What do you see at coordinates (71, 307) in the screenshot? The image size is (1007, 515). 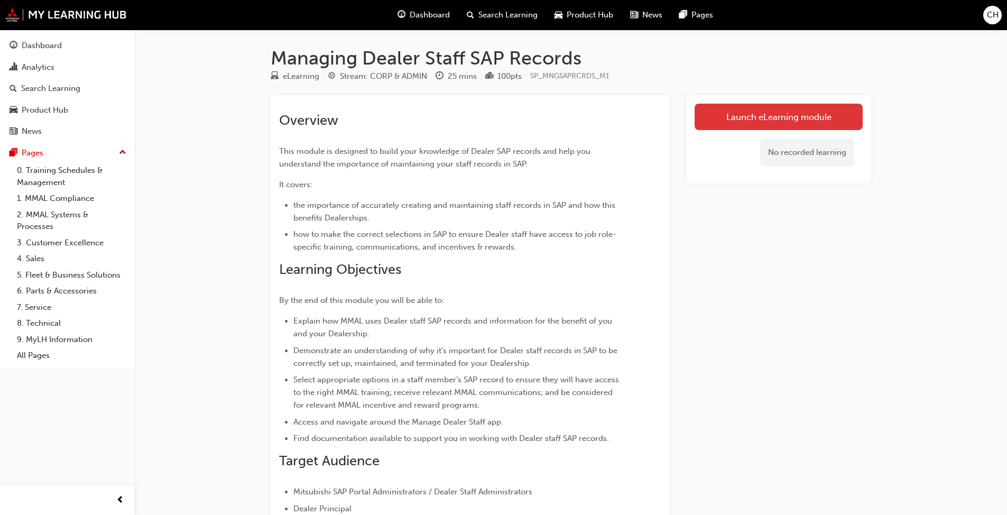 I see `a: 7. Service` at bounding box center [71, 307].